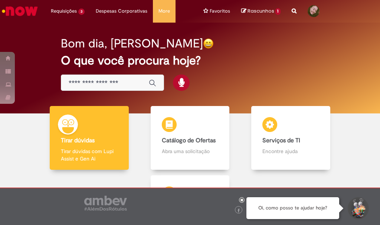 The image size is (380, 225). I want to click on b: Catálogo de Ofertas, so click(188, 140).